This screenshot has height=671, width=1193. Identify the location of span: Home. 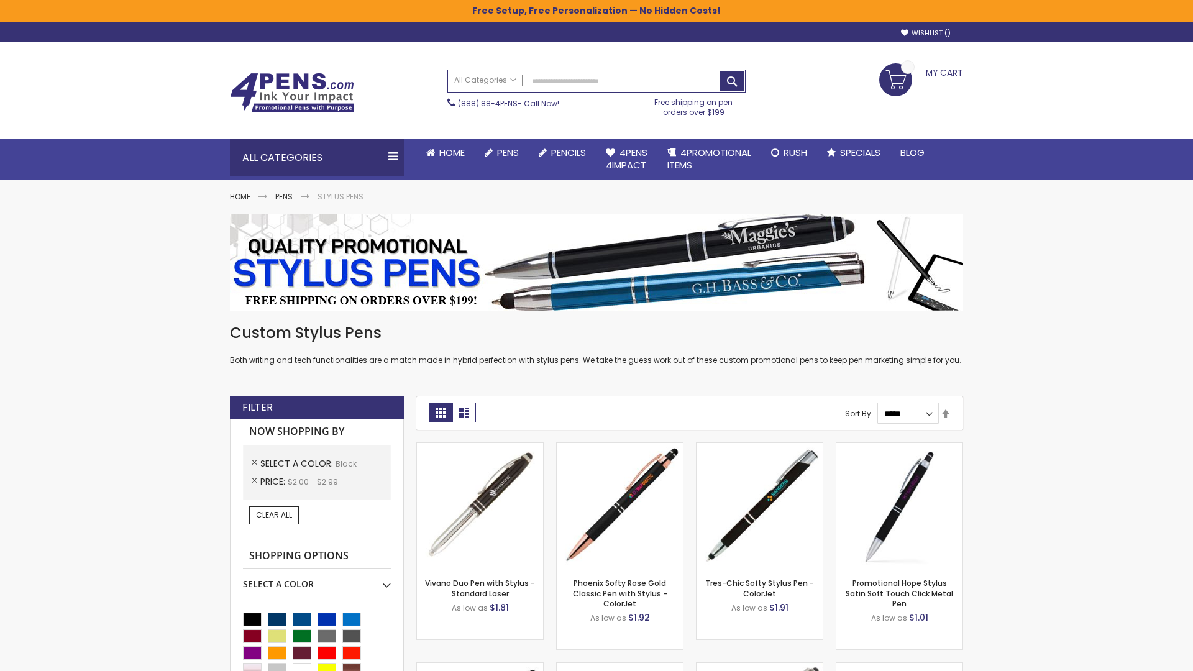
(452, 152).